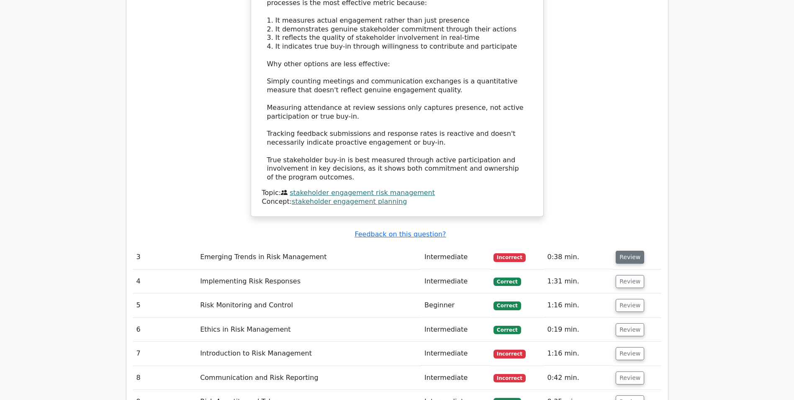  What do you see at coordinates (397, 193) in the screenshot?
I see `div: Topic:` at bounding box center [397, 193].